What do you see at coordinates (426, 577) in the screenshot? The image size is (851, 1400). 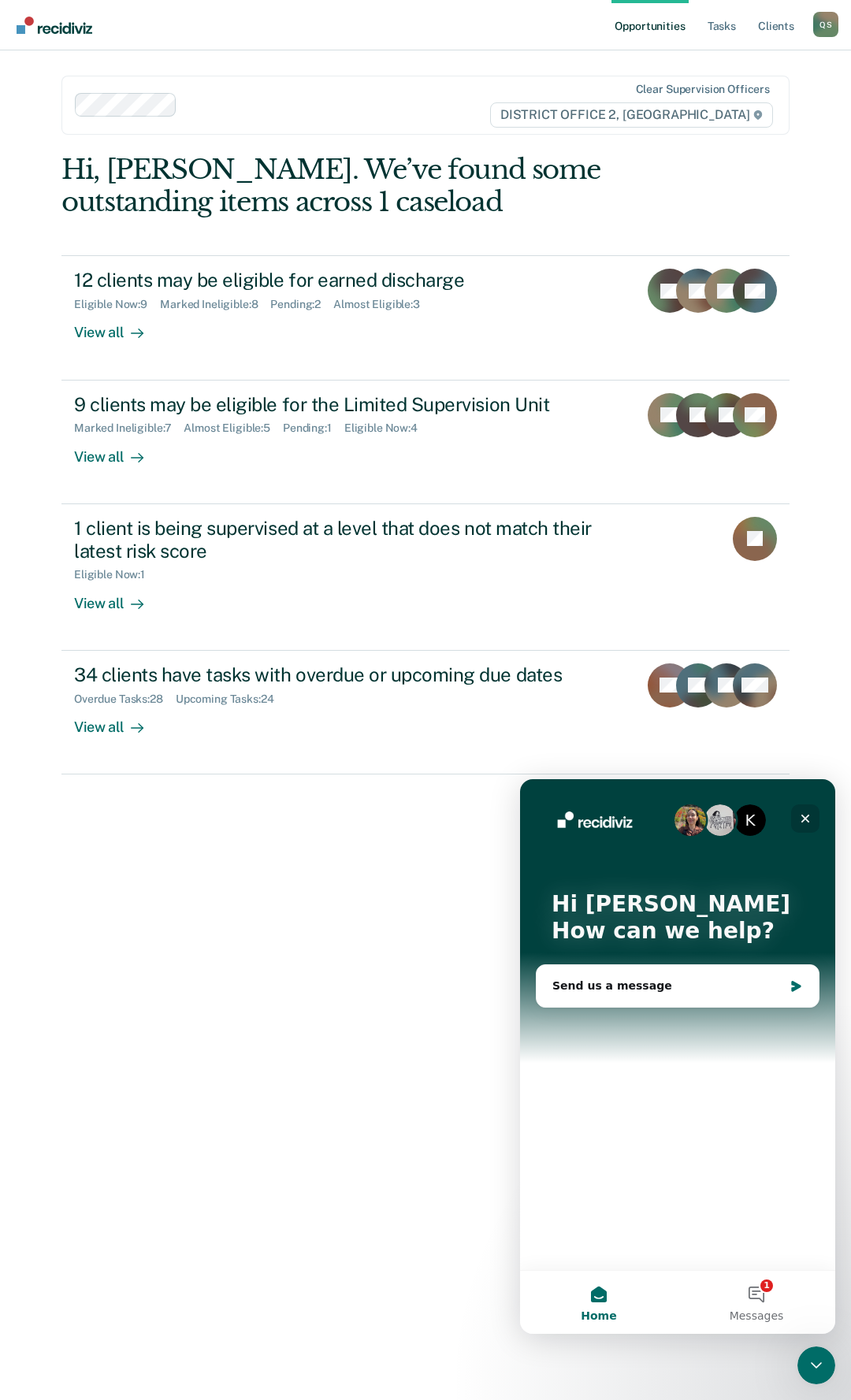 I see `a: 1 client is being supervised at a level that does not match their latest risk scoreEligible Now:1...` at bounding box center [426, 577].